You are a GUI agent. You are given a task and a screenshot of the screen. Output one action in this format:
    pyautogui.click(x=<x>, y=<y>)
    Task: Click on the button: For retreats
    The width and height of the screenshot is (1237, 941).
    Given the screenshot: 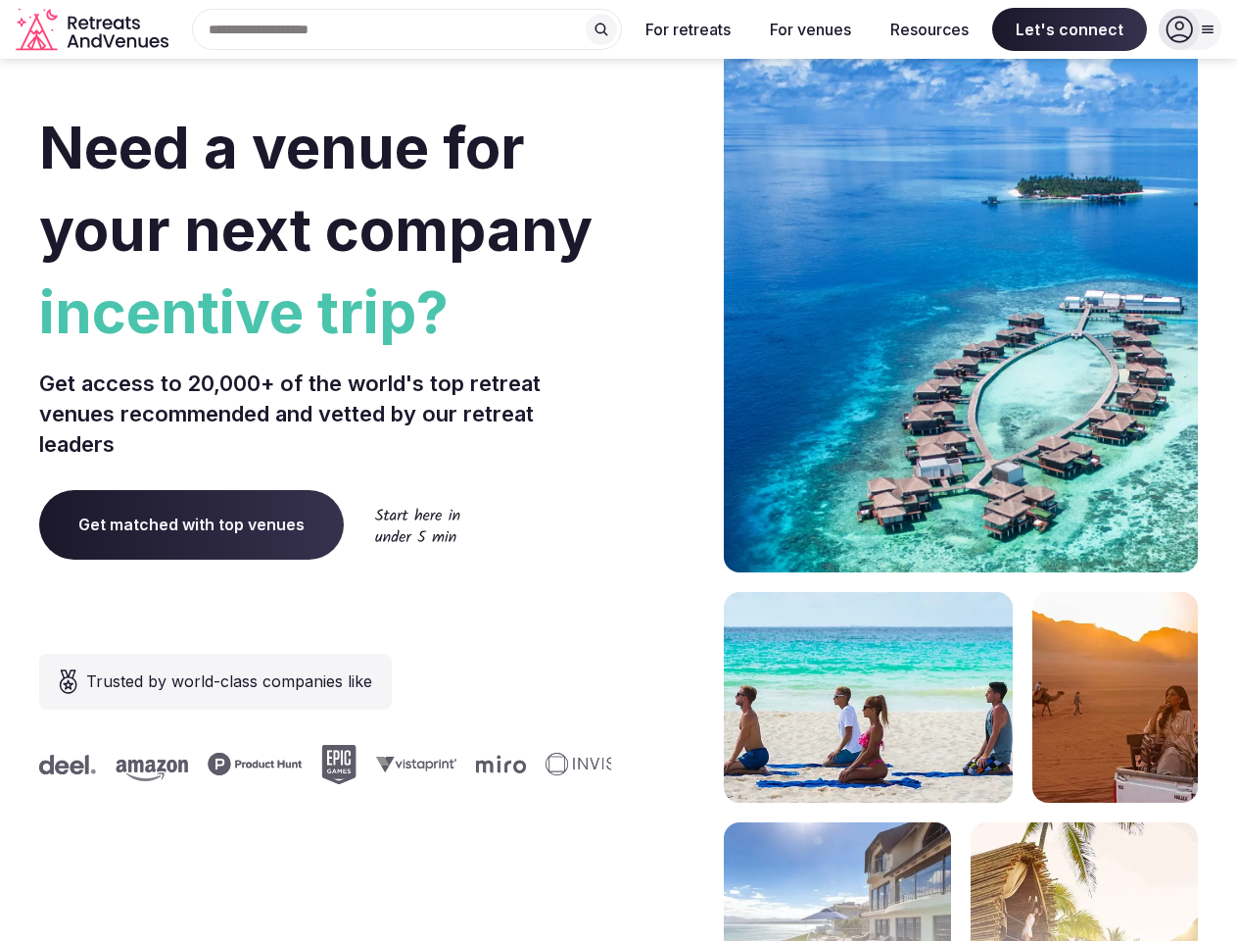 What is the action you would take?
    pyautogui.click(x=688, y=29)
    